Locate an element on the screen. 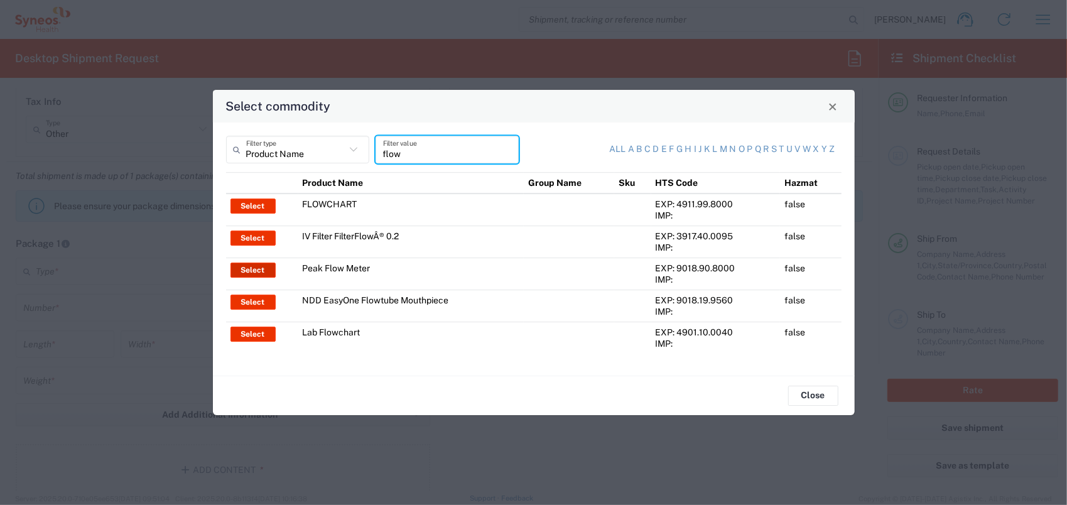  a: h is located at coordinates (688, 149).